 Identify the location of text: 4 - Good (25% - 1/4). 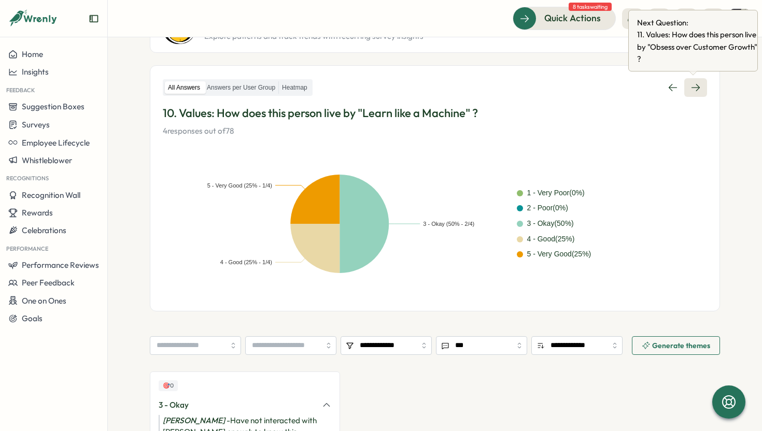
(246, 262).